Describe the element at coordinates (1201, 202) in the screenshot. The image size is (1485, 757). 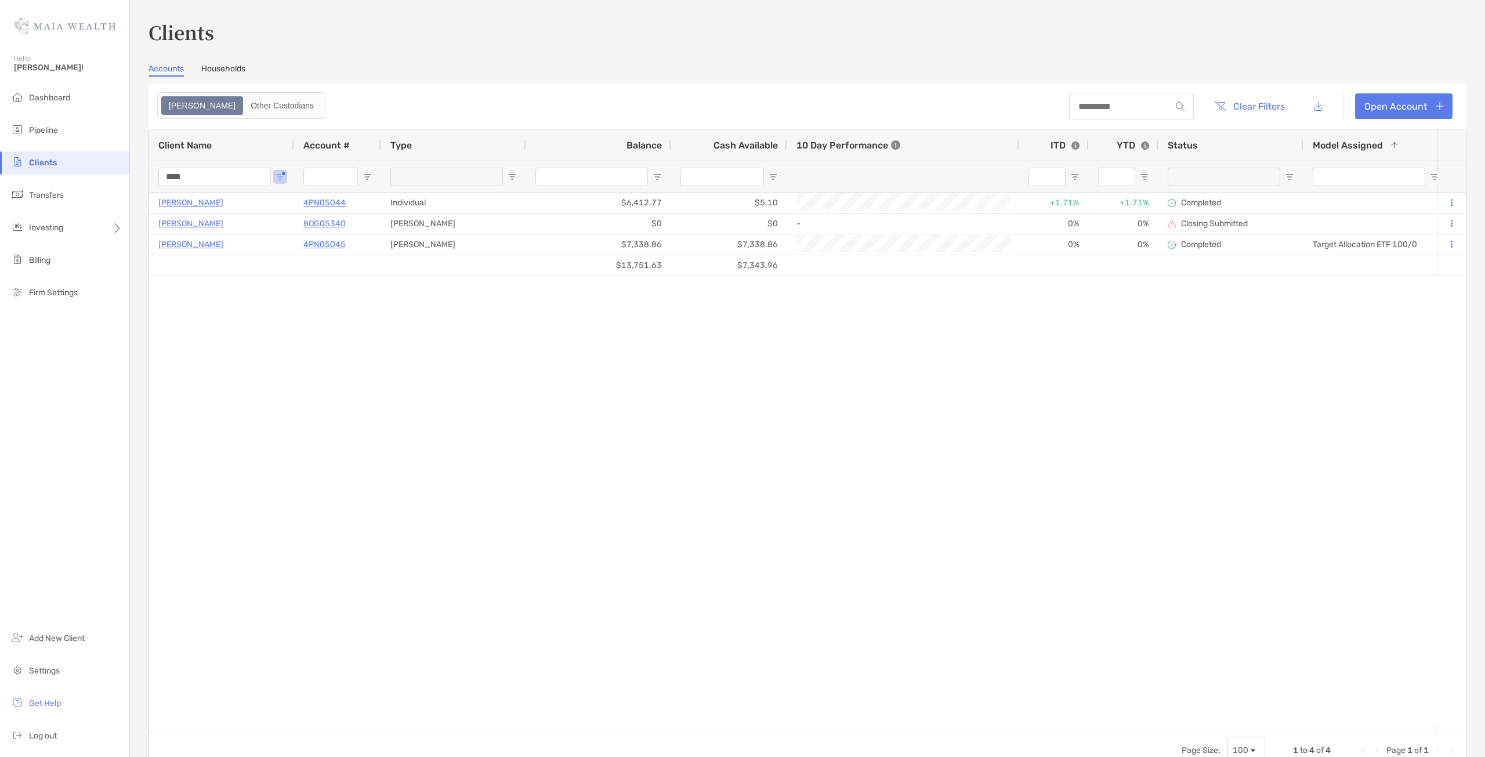
I see `p: Completed` at that location.